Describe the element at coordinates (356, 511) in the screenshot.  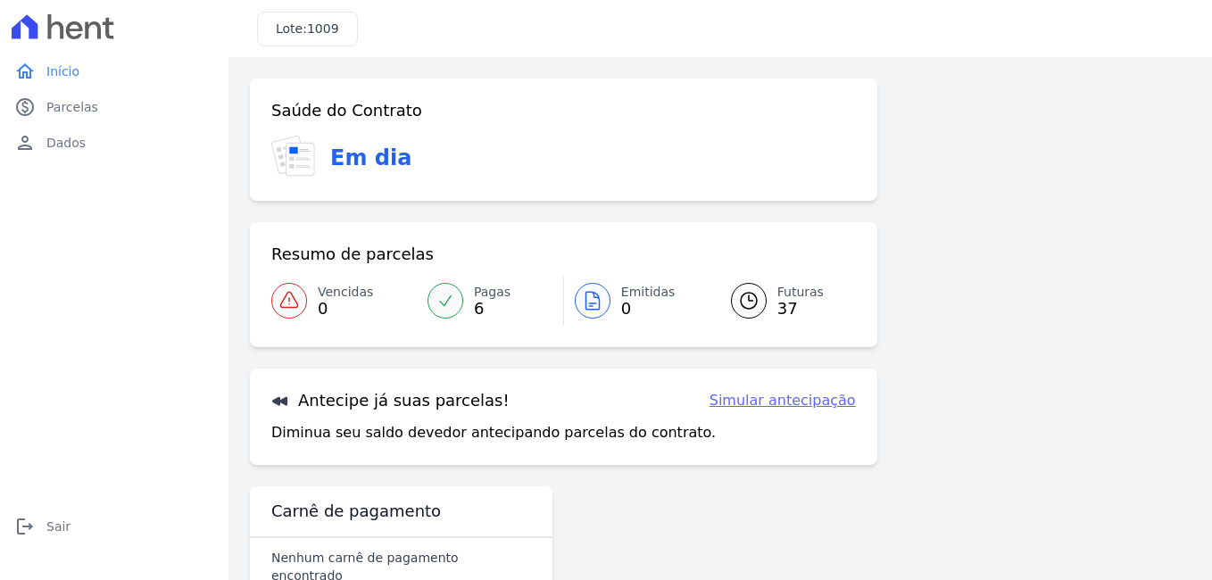
I see `h3: Carnê de pagamento` at that location.